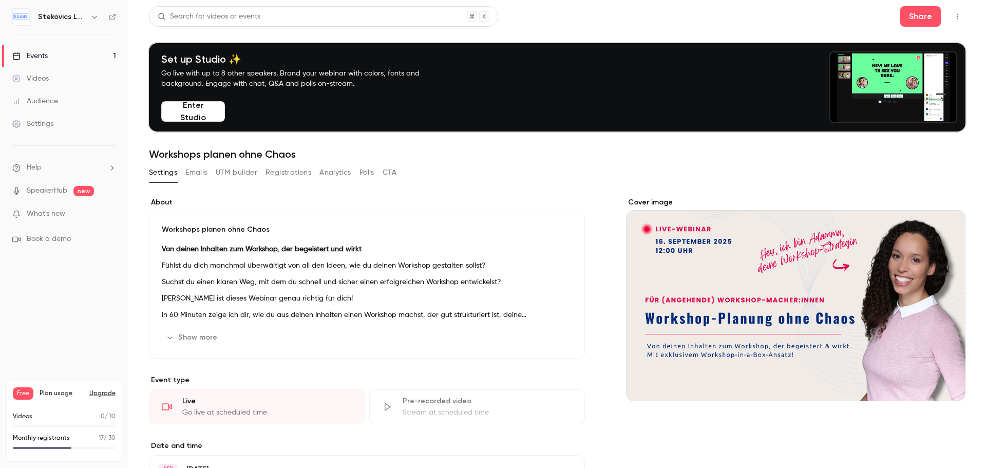  I want to click on strong: Von deinen Inhalten zum Workshop, der begeistert und wirkt, so click(261, 249).